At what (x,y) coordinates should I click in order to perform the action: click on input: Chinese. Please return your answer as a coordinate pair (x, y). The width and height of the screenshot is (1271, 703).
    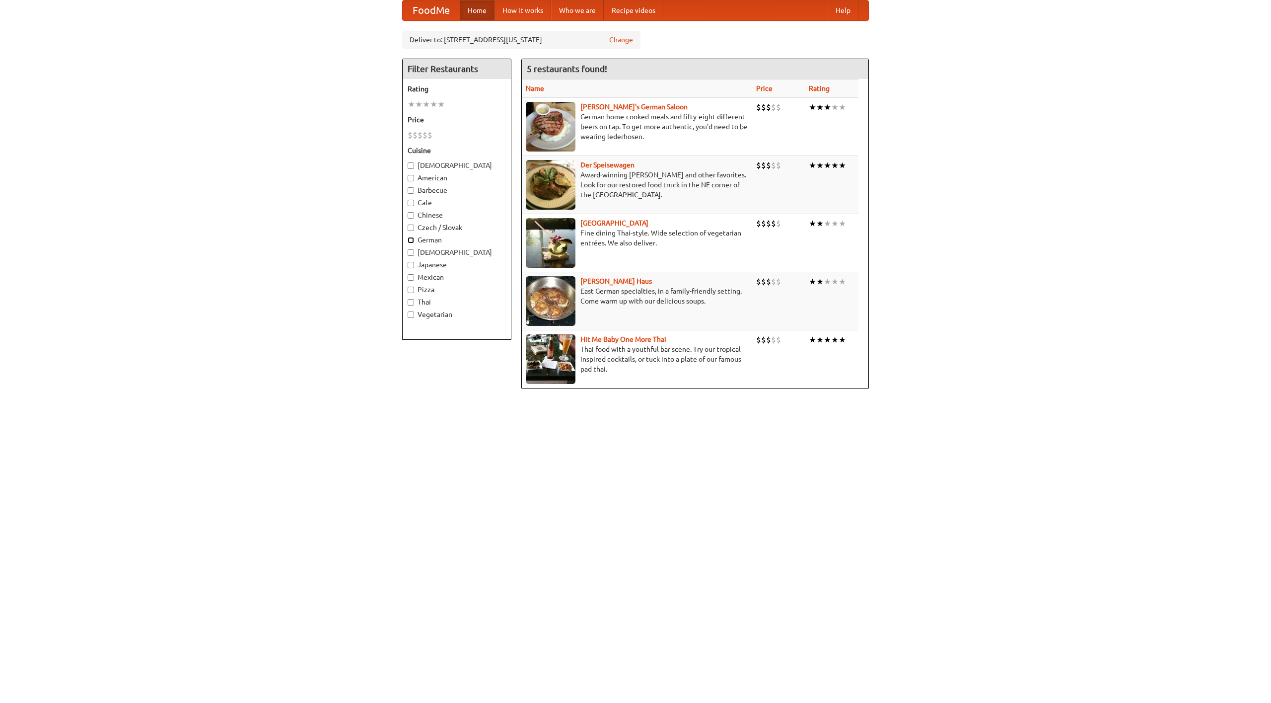
    Looking at the image, I should click on (411, 215).